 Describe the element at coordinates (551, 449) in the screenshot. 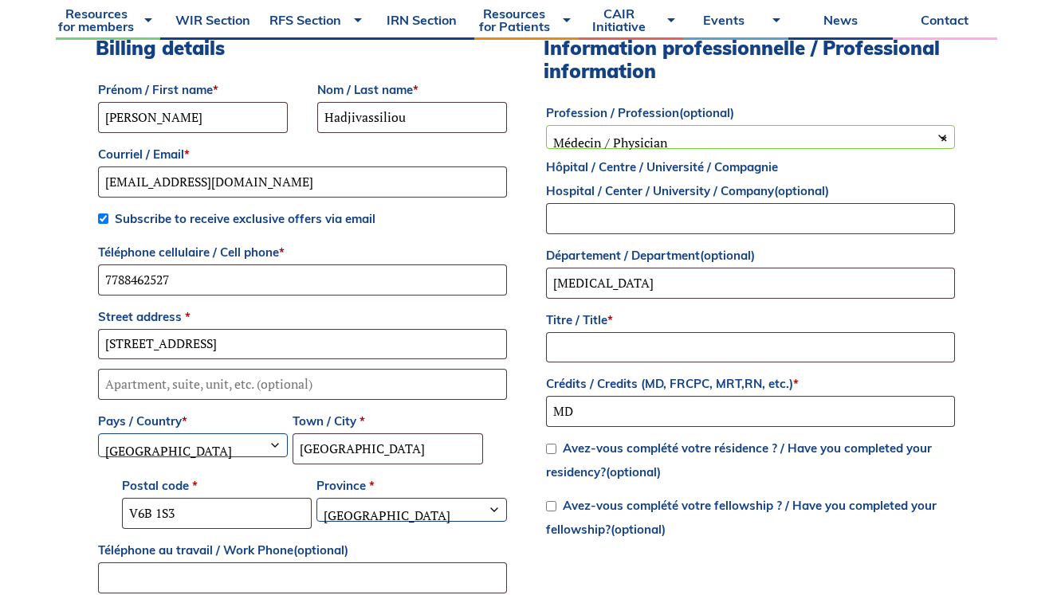

I see `input: Avez-vous complété votre résidence ? / Have you completed your residency?(optional)` at that location.